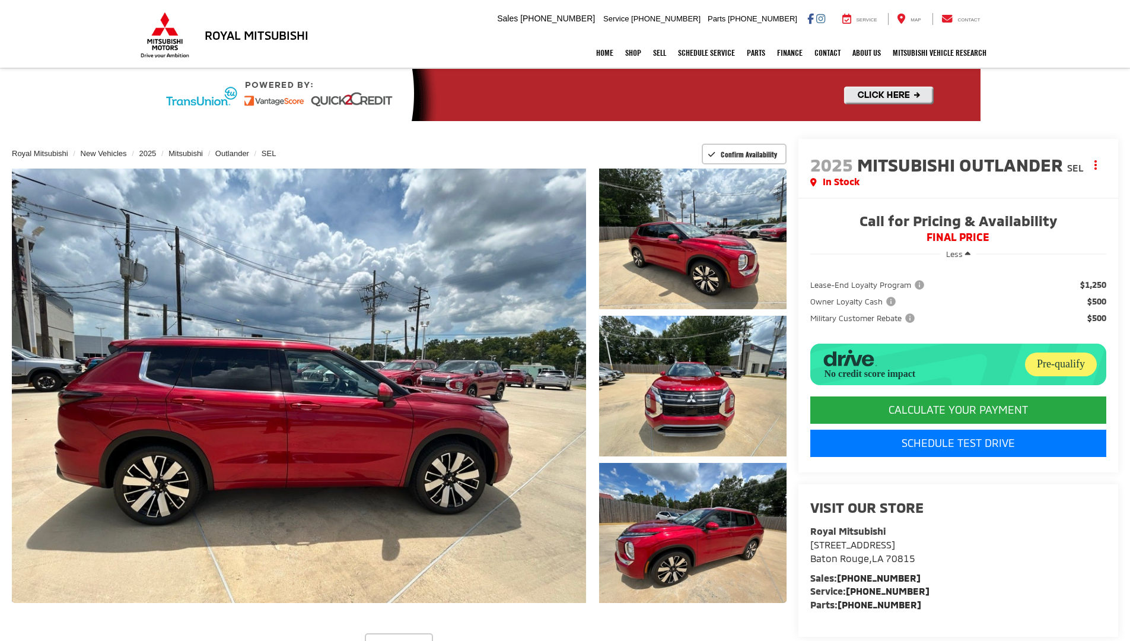  Describe the element at coordinates (744, 154) in the screenshot. I see `button: Confirm Availability` at that location.